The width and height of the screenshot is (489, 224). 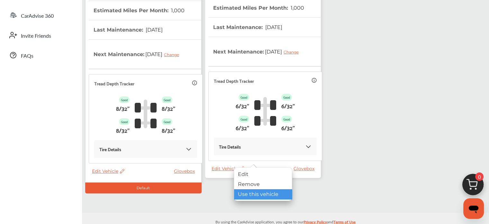 I want to click on a: FAQs, so click(x=41, y=55).